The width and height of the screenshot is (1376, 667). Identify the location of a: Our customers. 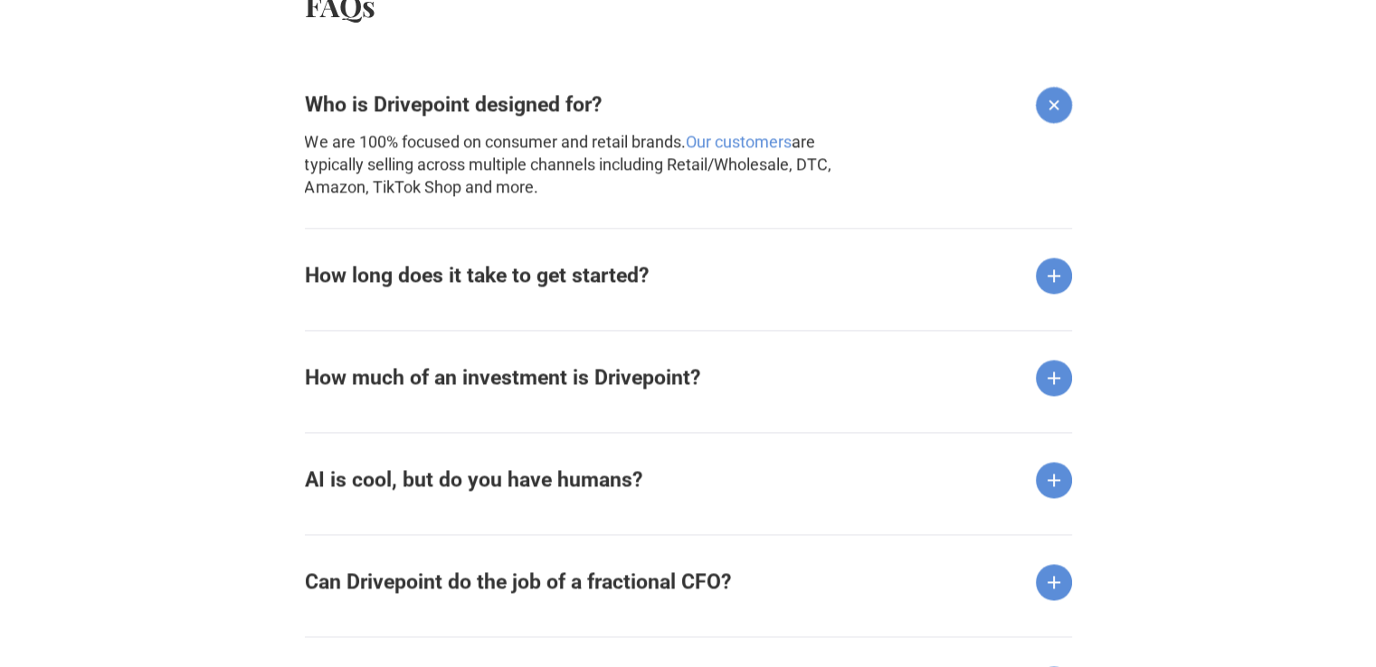
(738, 141).